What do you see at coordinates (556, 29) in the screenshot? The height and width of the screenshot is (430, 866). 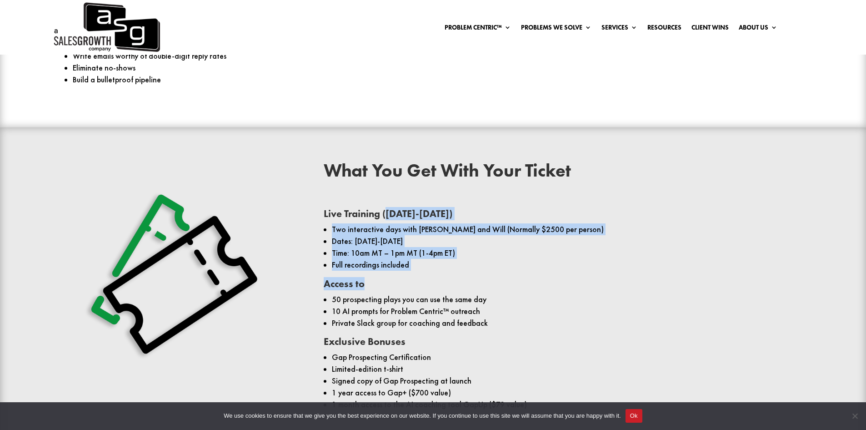 I see `a: Problems We Solve` at bounding box center [556, 29].